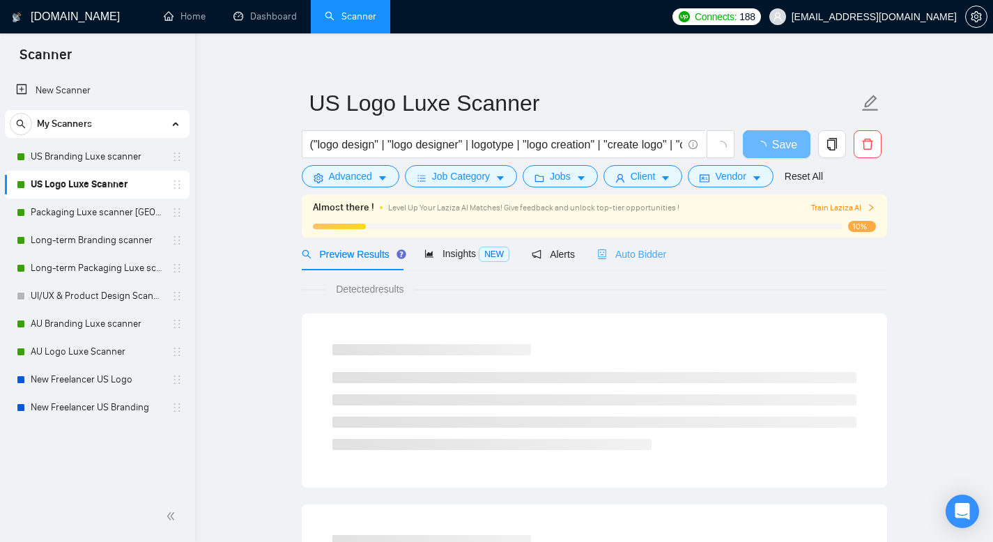 This screenshot has width=993, height=542. Describe the element at coordinates (785, 144) in the screenshot. I see `span: Save` at that location.